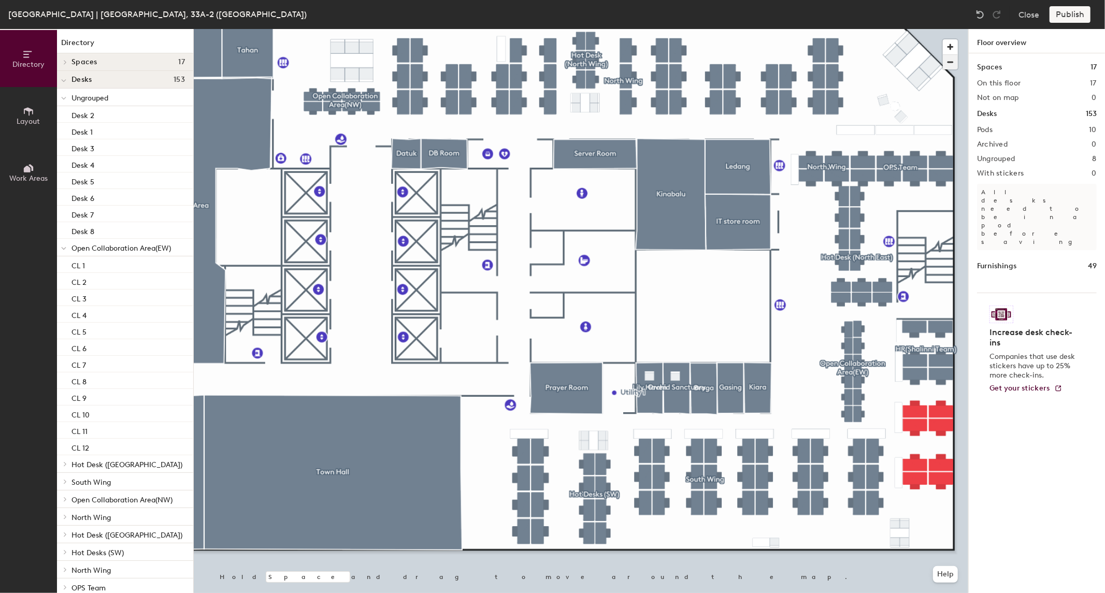 This screenshot has height=593, width=1105. Describe the element at coordinates (996, 159) in the screenshot. I see `h2: Ungrouped` at that location.